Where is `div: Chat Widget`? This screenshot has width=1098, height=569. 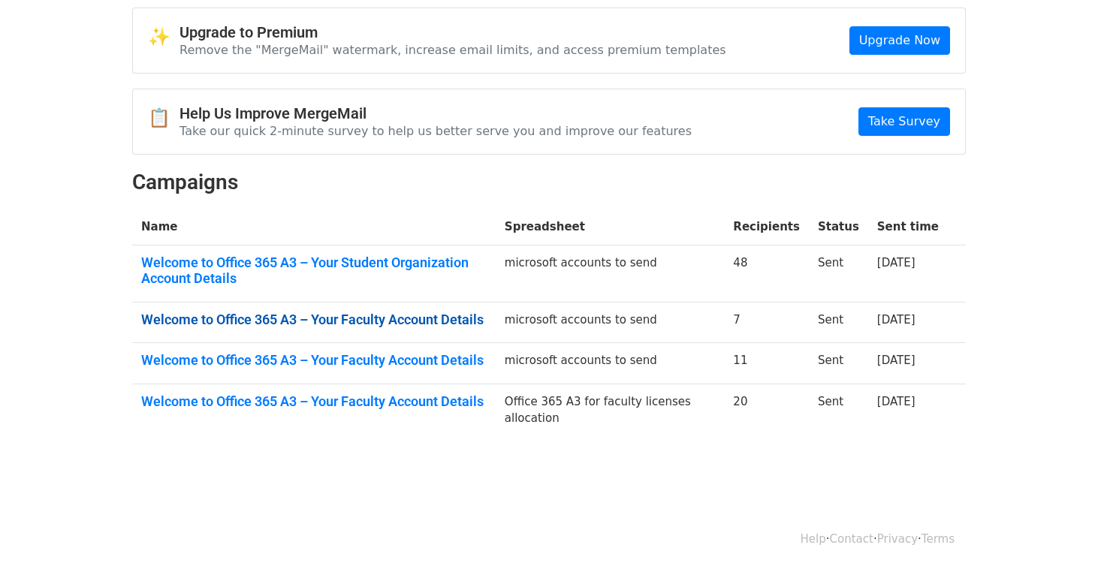
div: Chat Widget is located at coordinates (1060, 533).